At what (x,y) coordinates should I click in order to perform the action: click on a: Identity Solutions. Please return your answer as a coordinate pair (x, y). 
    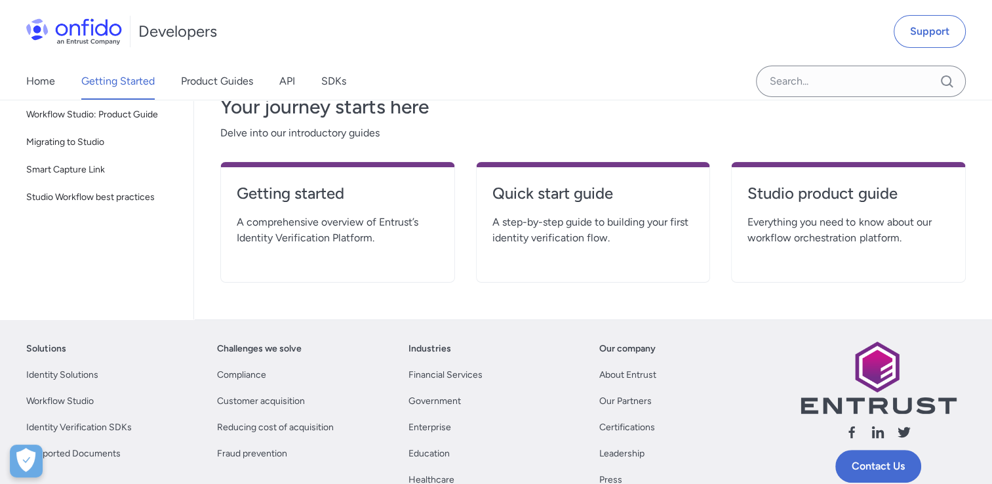
    Looking at the image, I should click on (62, 375).